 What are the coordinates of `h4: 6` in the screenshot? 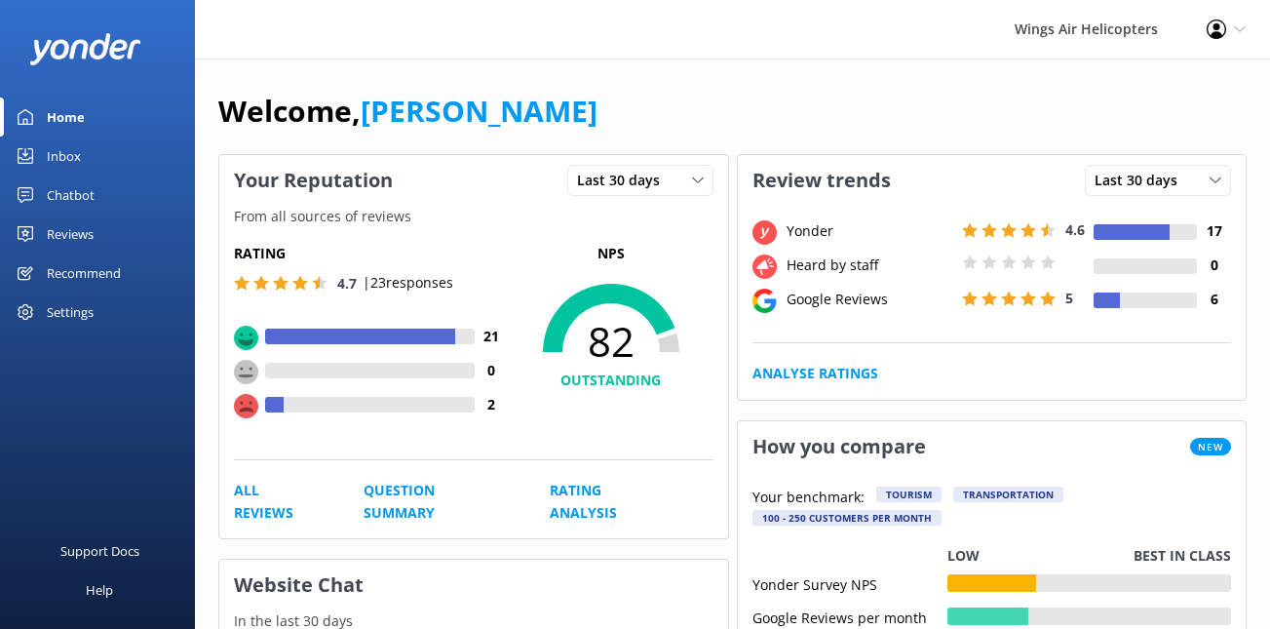 It's located at (1213, 299).